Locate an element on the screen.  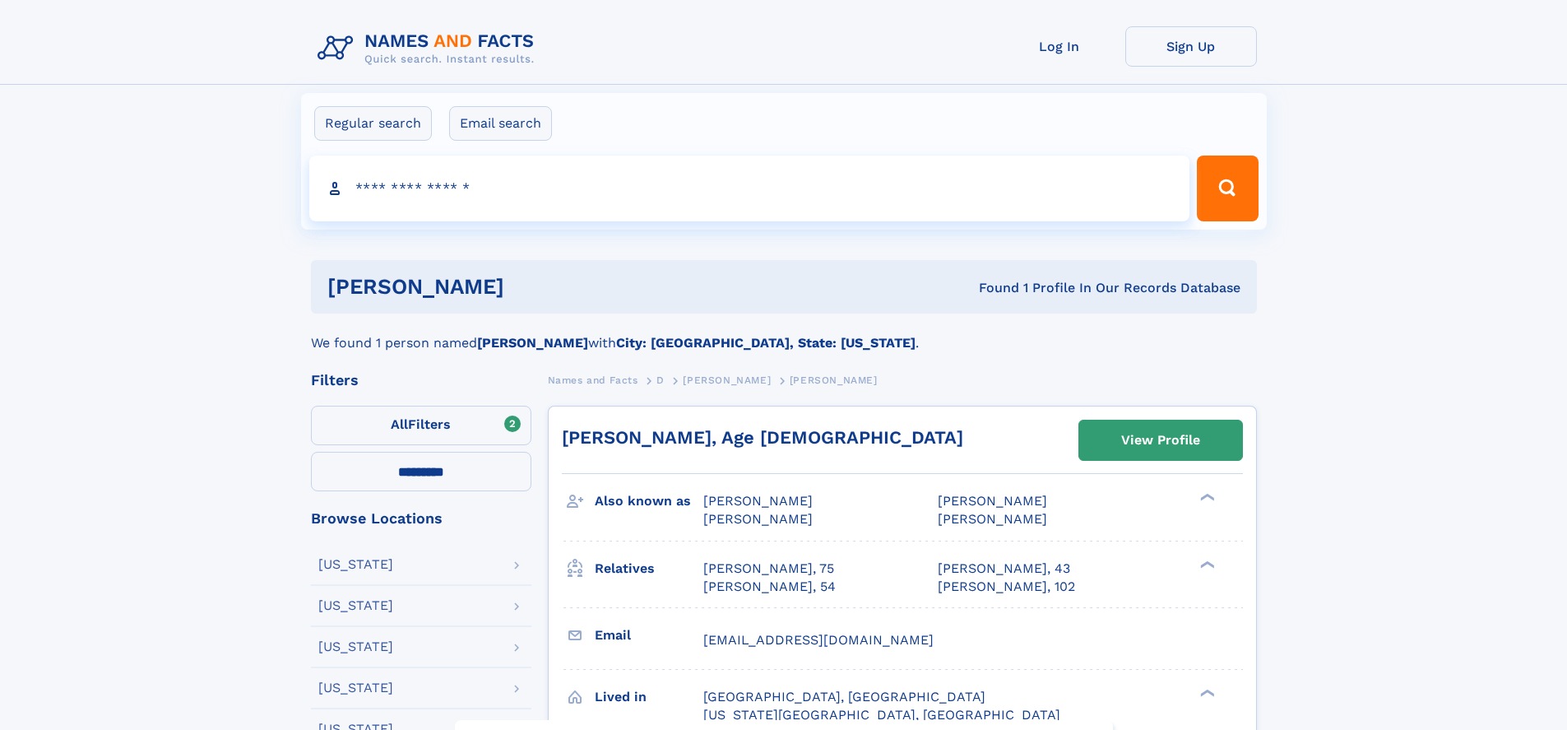
input: search input is located at coordinates (750, 188).